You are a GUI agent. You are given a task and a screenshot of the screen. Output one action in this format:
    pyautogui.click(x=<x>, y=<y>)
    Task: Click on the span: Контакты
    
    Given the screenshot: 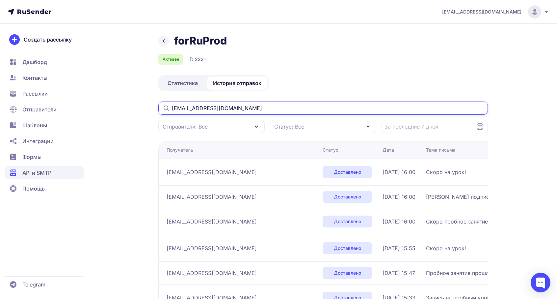 What is the action you would take?
    pyautogui.click(x=35, y=78)
    